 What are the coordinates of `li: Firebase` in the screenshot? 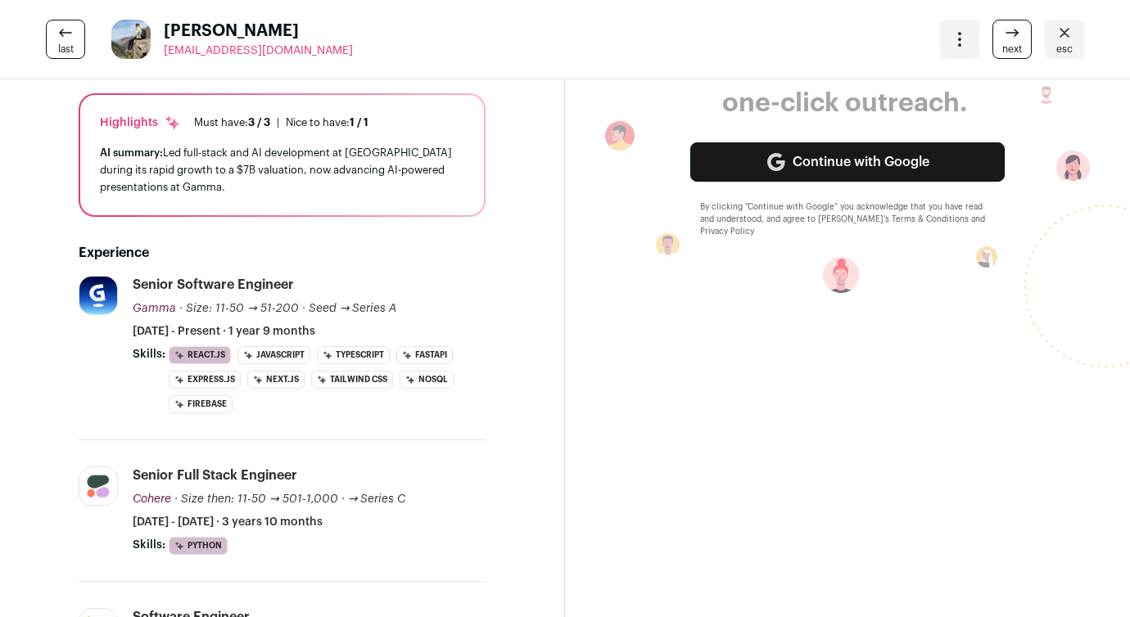 It's located at (201, 405).